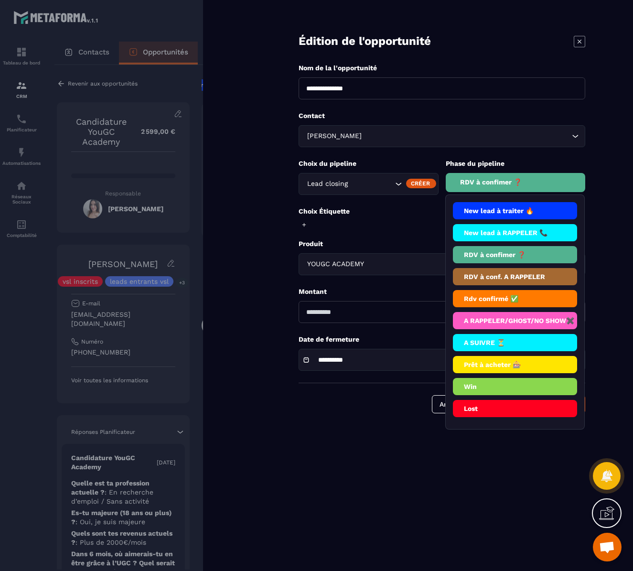  What do you see at coordinates (442, 244) in the screenshot?
I see `p: Produit` at bounding box center [442, 244].